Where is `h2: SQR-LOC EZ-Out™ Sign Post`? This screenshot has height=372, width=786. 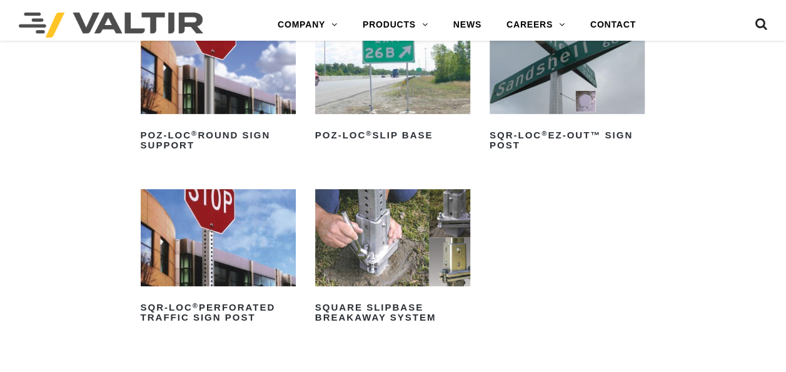
h2: SQR-LOC EZ-Out™ Sign Post is located at coordinates (567, 140).